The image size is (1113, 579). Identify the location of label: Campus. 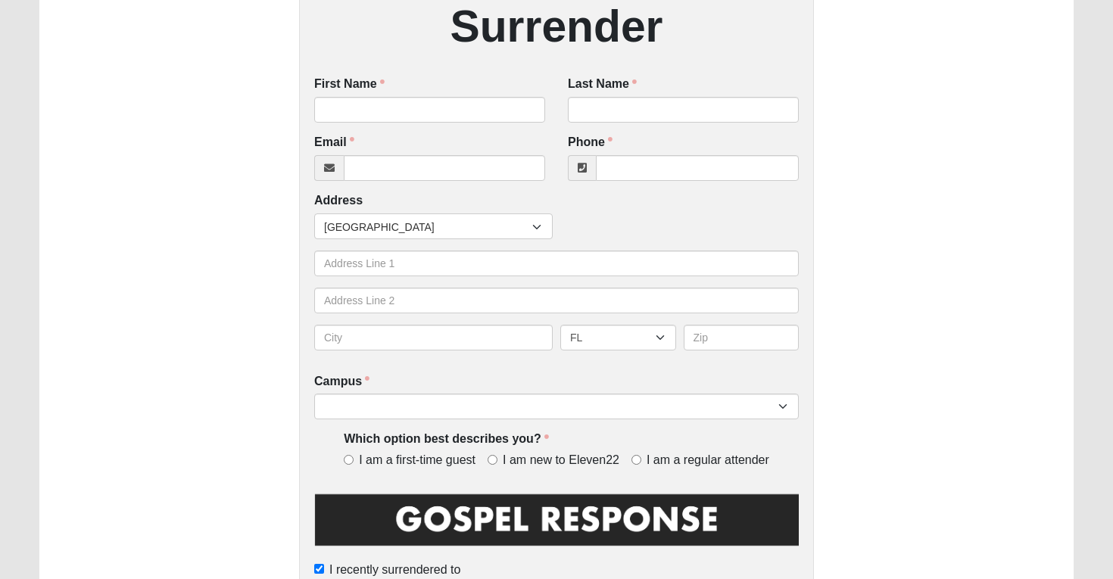
(341, 382).